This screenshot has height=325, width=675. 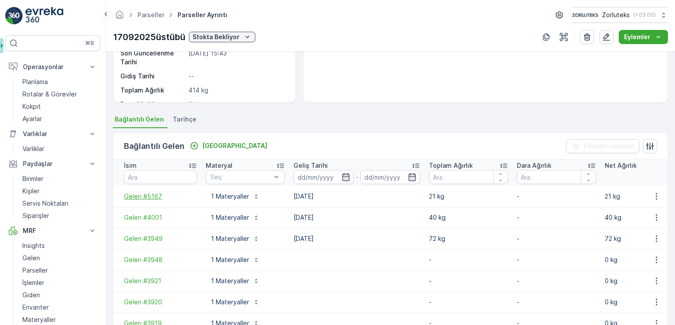 What do you see at coordinates (161, 302) in the screenshot?
I see `span: Gelen #3920` at bounding box center [161, 302].